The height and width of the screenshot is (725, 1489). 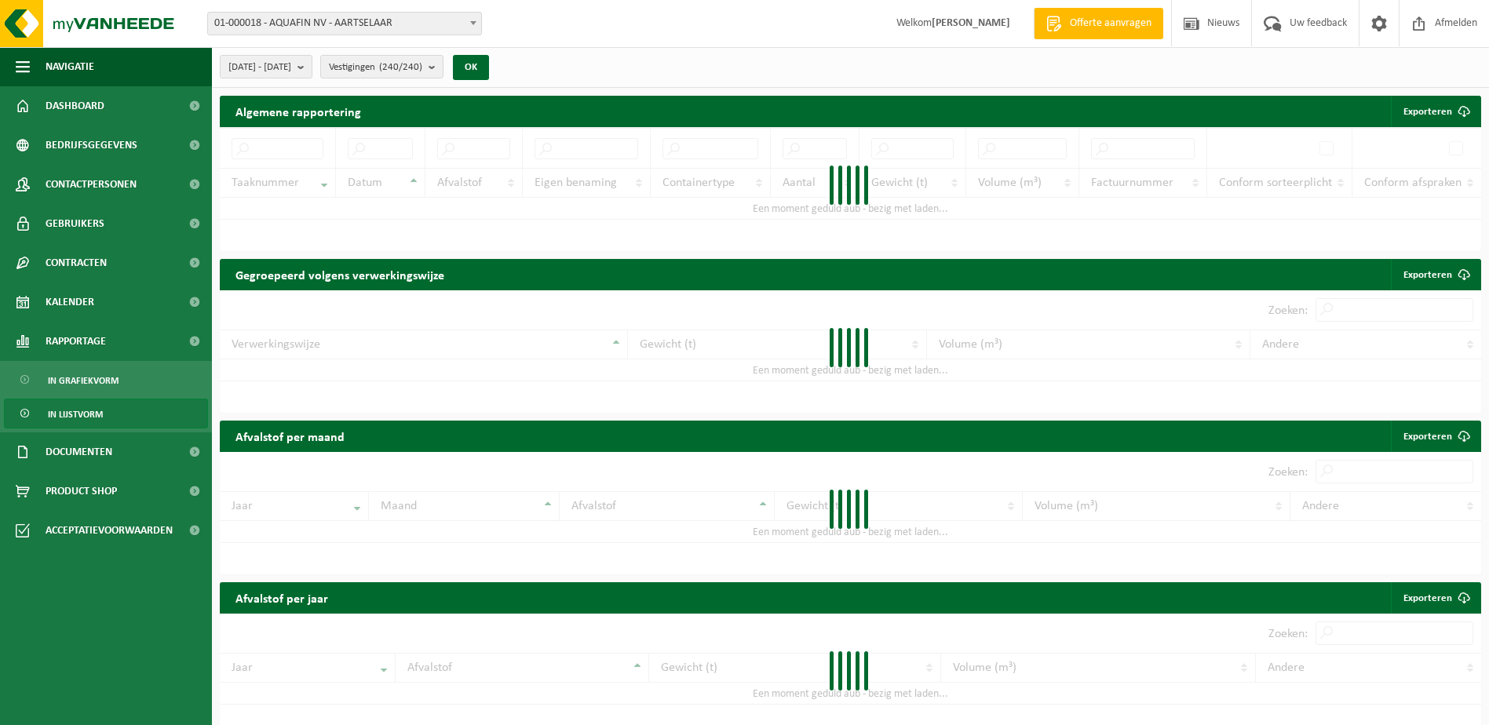 I want to click on h2: Algemene rapportering, so click(x=298, y=111).